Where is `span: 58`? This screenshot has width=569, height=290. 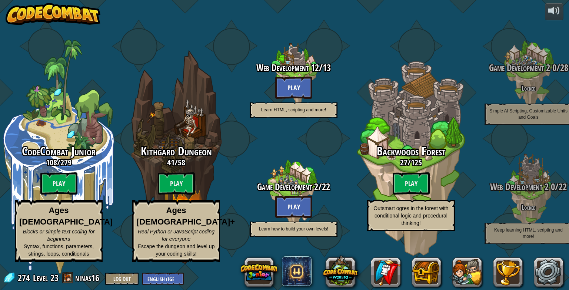
span: 58 is located at coordinates (181, 163).